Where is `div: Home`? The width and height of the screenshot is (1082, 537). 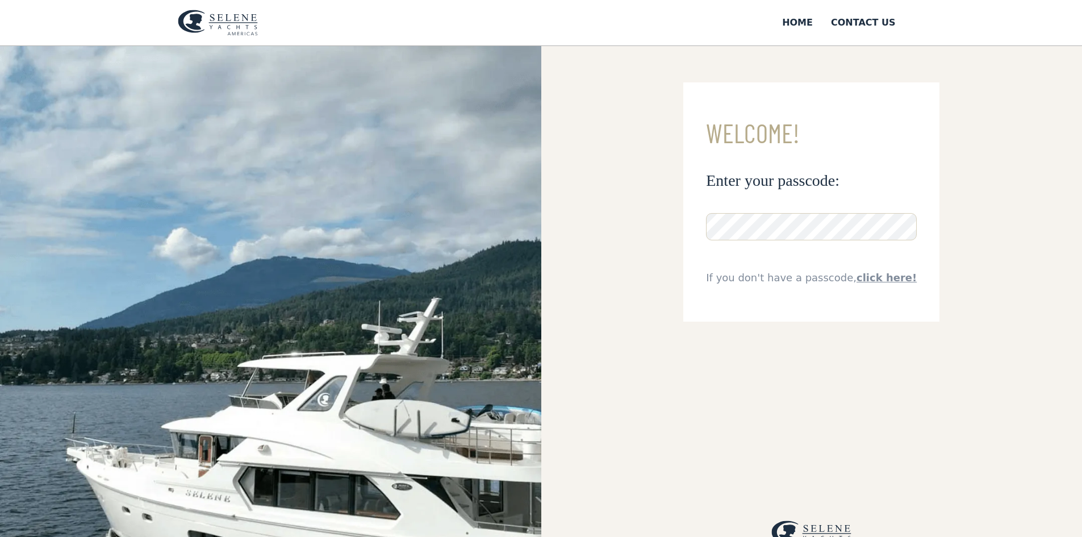
div: Home is located at coordinates (797, 23).